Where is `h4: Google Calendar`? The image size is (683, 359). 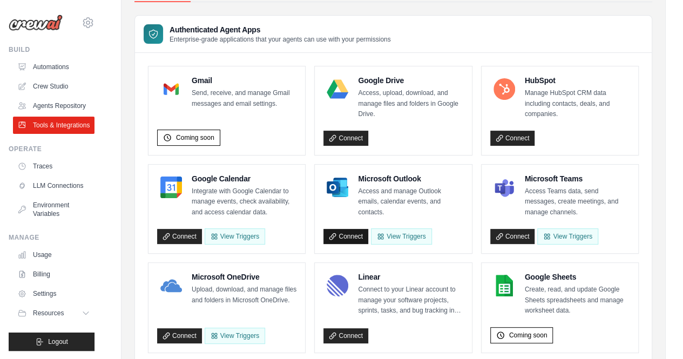
h4: Google Calendar is located at coordinates (244, 179).